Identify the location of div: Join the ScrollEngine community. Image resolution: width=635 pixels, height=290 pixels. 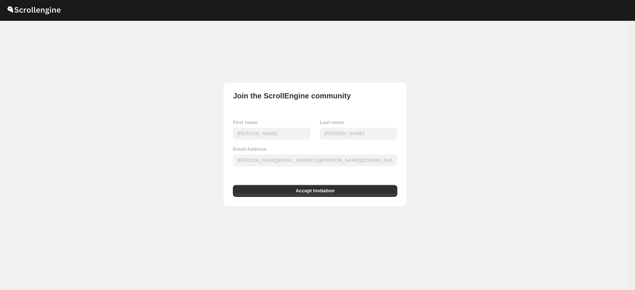
(292, 96).